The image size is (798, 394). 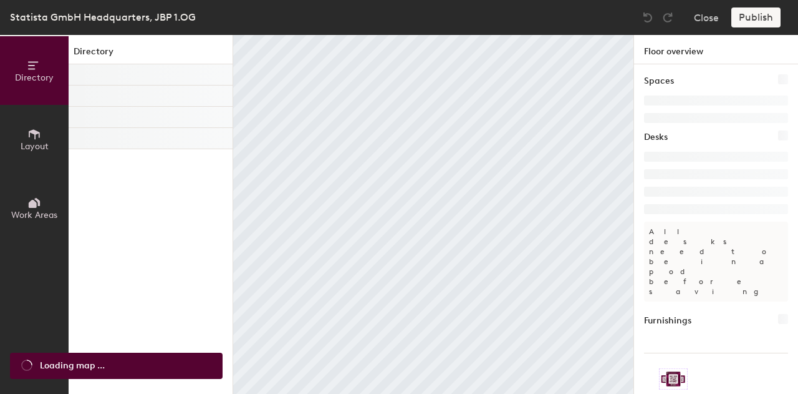 What do you see at coordinates (34, 215) in the screenshot?
I see `span: Work Areas` at bounding box center [34, 215].